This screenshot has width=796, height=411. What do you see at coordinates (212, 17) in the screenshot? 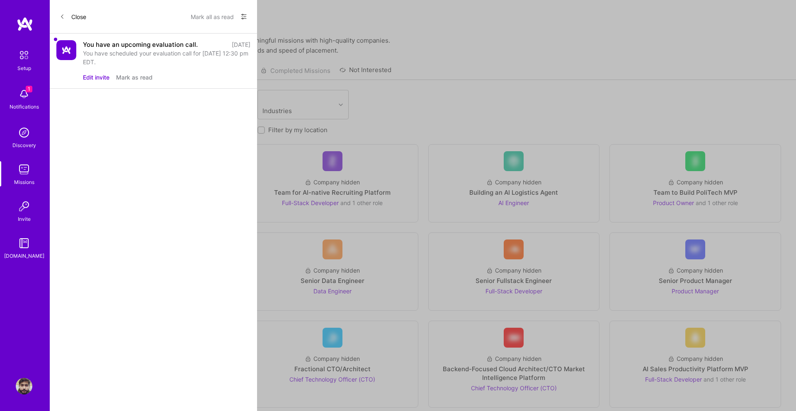
I see `button: Mark all as read` at bounding box center [212, 17].